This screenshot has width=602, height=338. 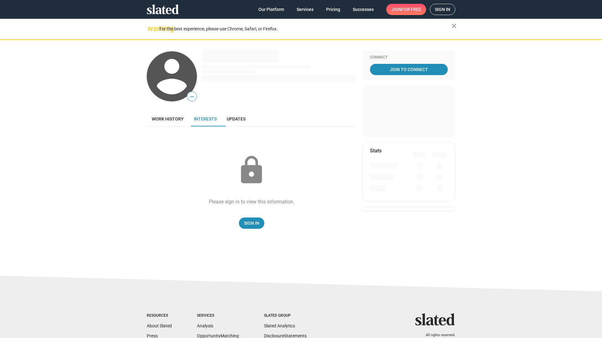 What do you see at coordinates (251, 170) in the screenshot?
I see `mat-icon: lock` at bounding box center [251, 170].